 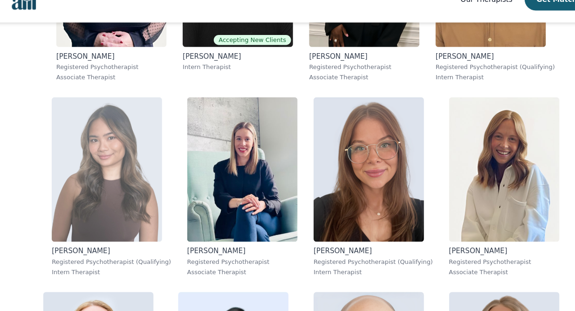 I want to click on span: Our Therapists, so click(x=455, y=21).